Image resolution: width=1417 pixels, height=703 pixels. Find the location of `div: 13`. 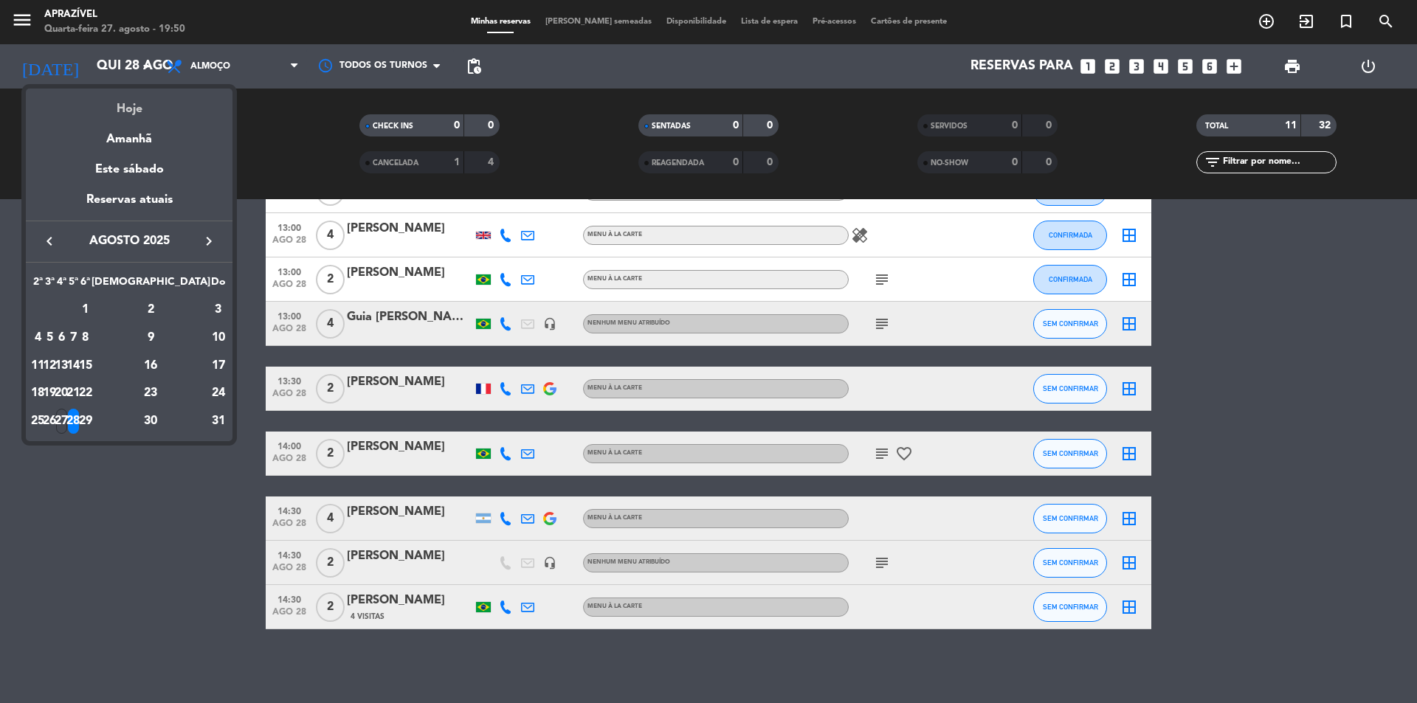

div: 13 is located at coordinates (61, 366).